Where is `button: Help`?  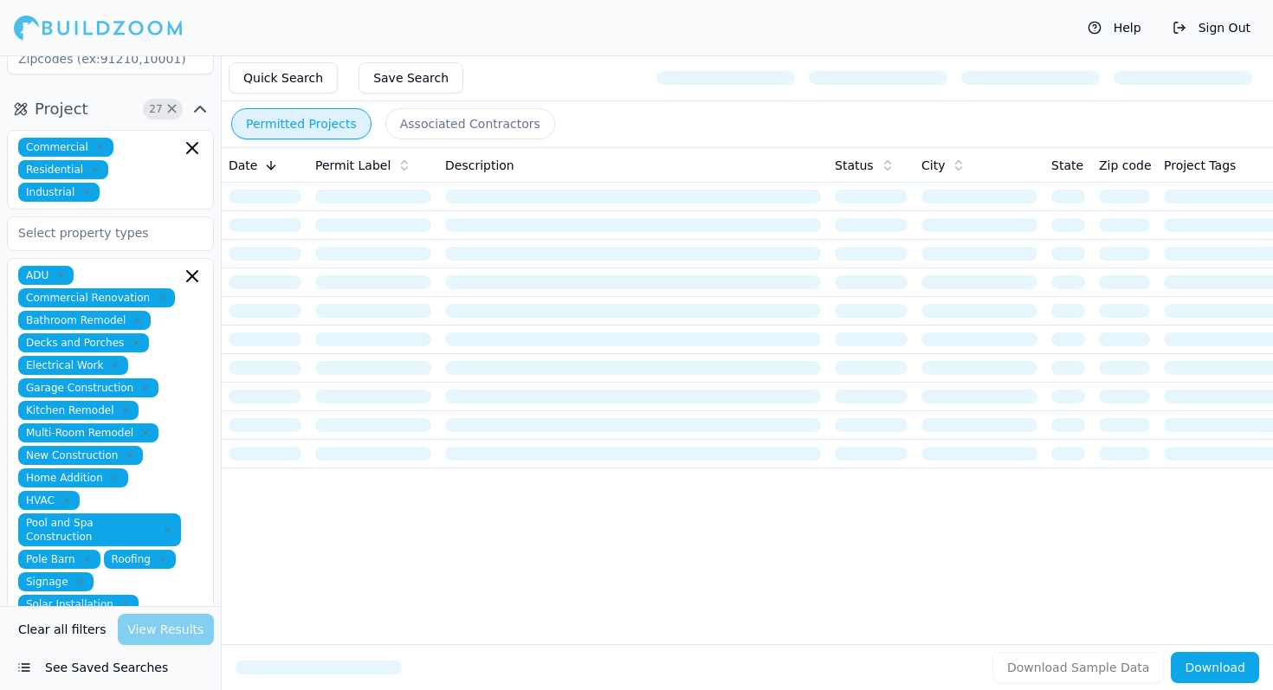
button: Help is located at coordinates (1115, 28).